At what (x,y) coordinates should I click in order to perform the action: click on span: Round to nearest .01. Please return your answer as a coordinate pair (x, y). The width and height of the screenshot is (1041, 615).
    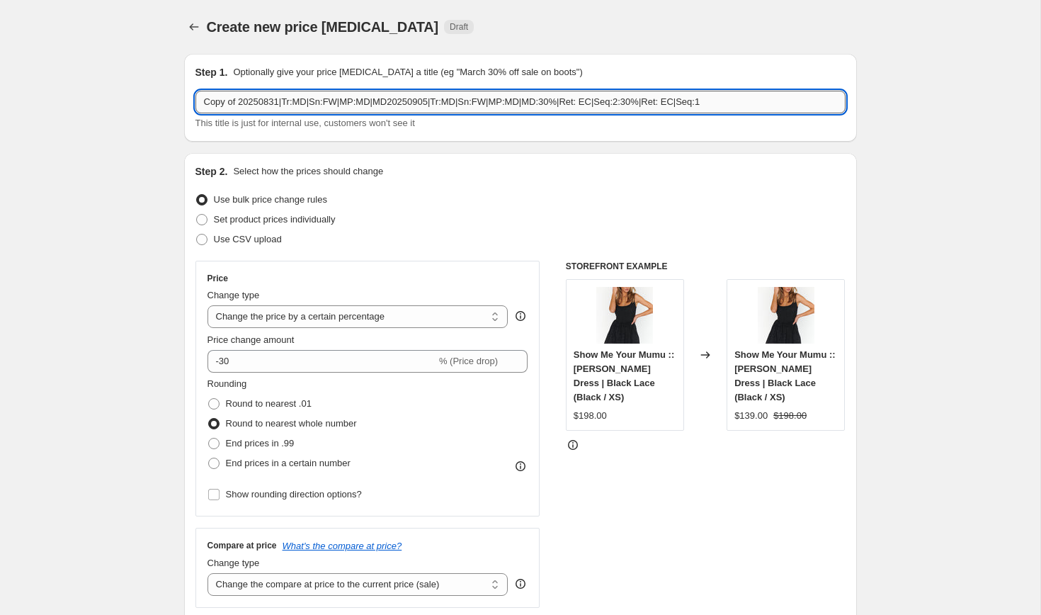
    Looking at the image, I should click on (268, 403).